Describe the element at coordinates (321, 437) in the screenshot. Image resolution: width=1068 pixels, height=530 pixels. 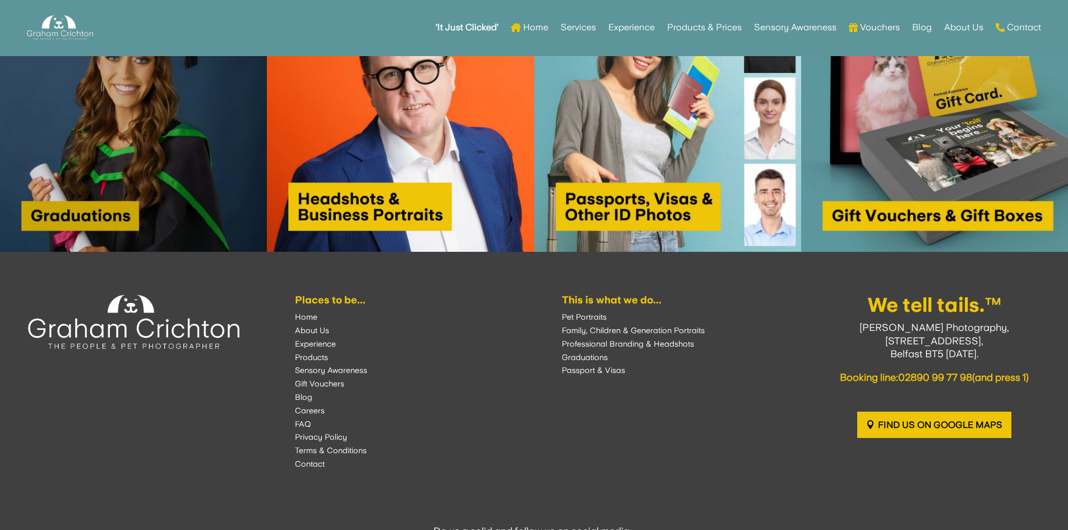
I see `a: Privacy Policy` at that location.